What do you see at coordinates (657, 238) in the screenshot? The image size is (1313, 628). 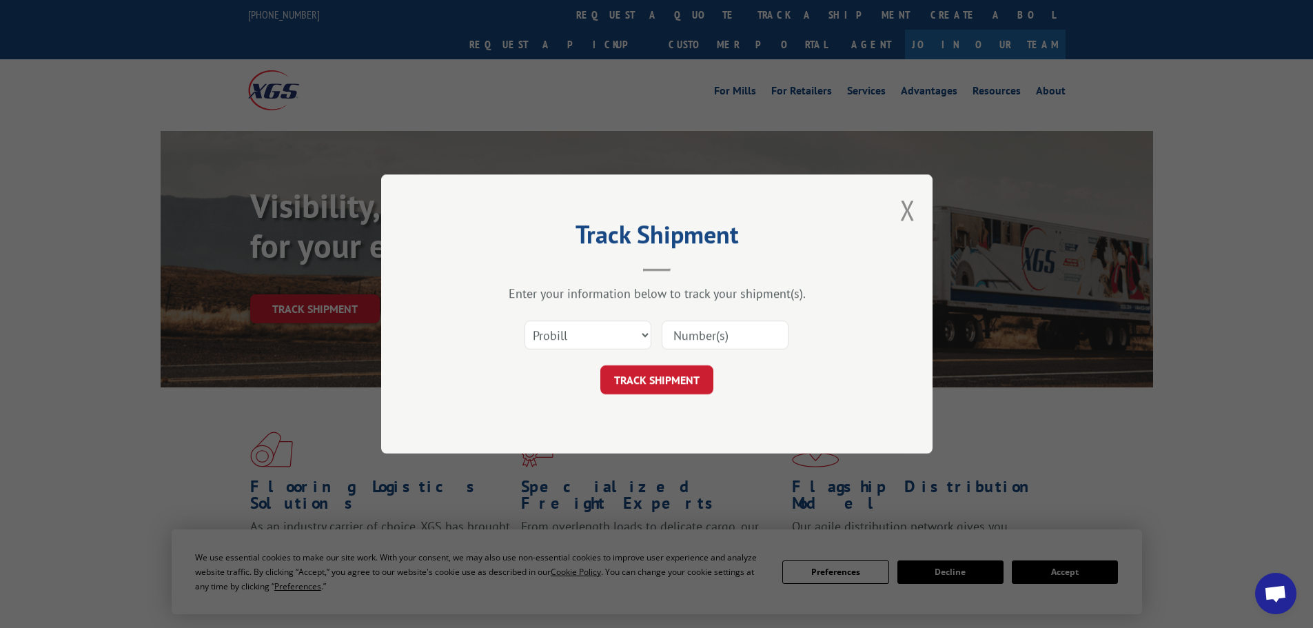 I see `h2: Track Shipment` at bounding box center [657, 238].